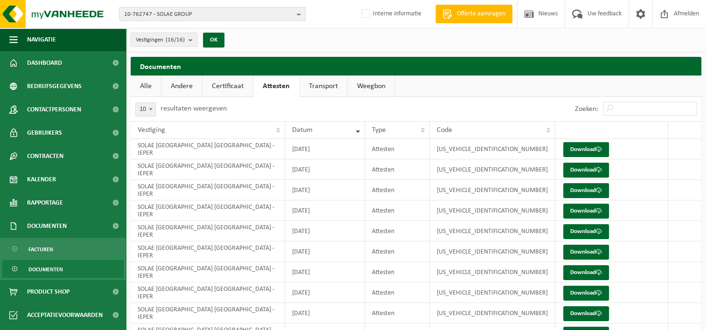 This screenshot has height=330, width=706. Describe the element at coordinates (276, 86) in the screenshot. I see `a: Attesten` at that location.